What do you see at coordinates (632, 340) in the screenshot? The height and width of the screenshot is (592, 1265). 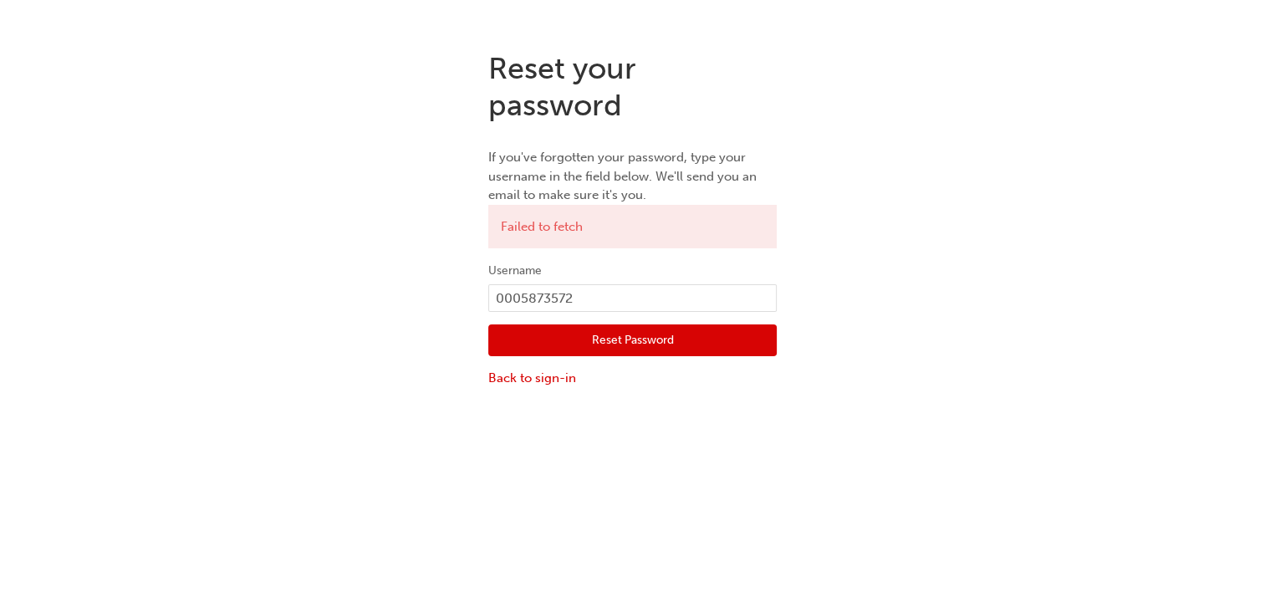 I see `button: Reset Password` at bounding box center [632, 340].